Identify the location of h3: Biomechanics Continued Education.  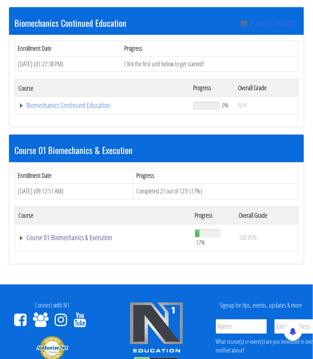
(157, 23).